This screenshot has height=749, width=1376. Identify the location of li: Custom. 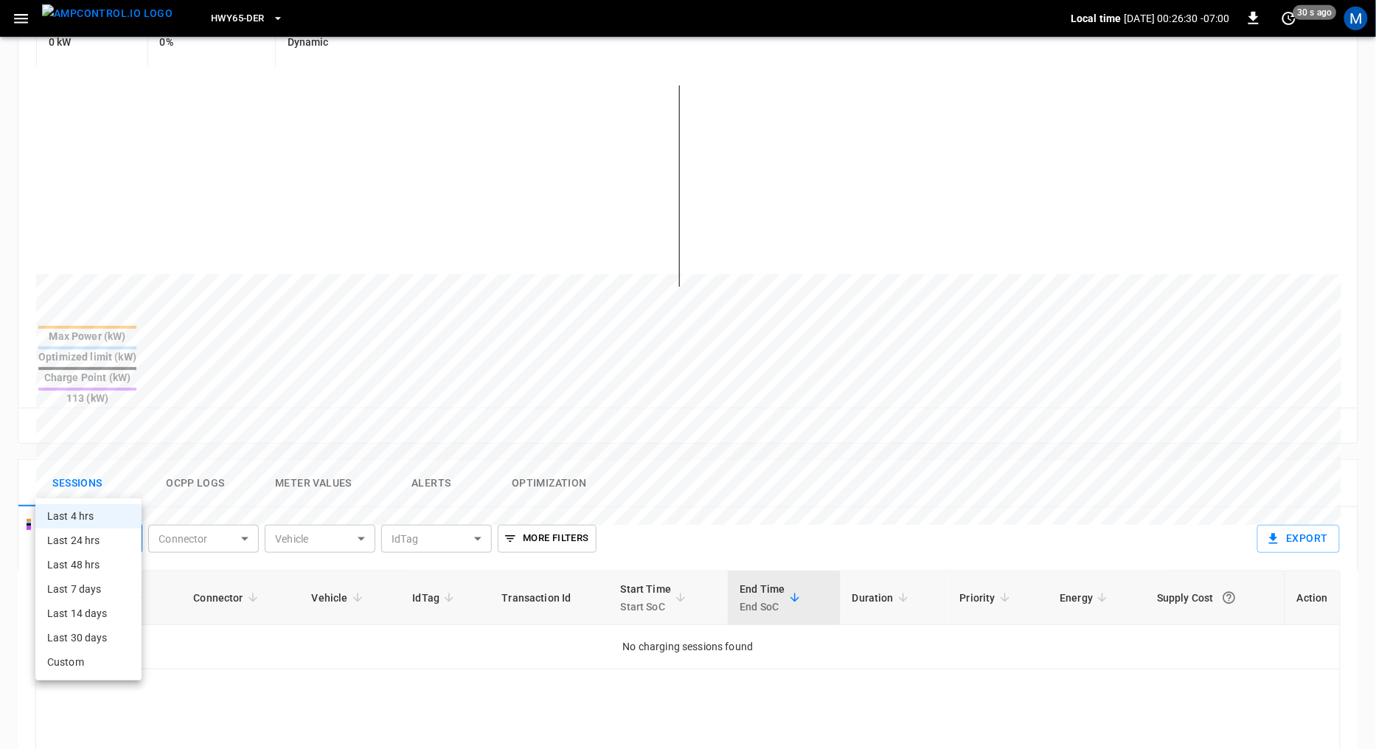
(88, 662).